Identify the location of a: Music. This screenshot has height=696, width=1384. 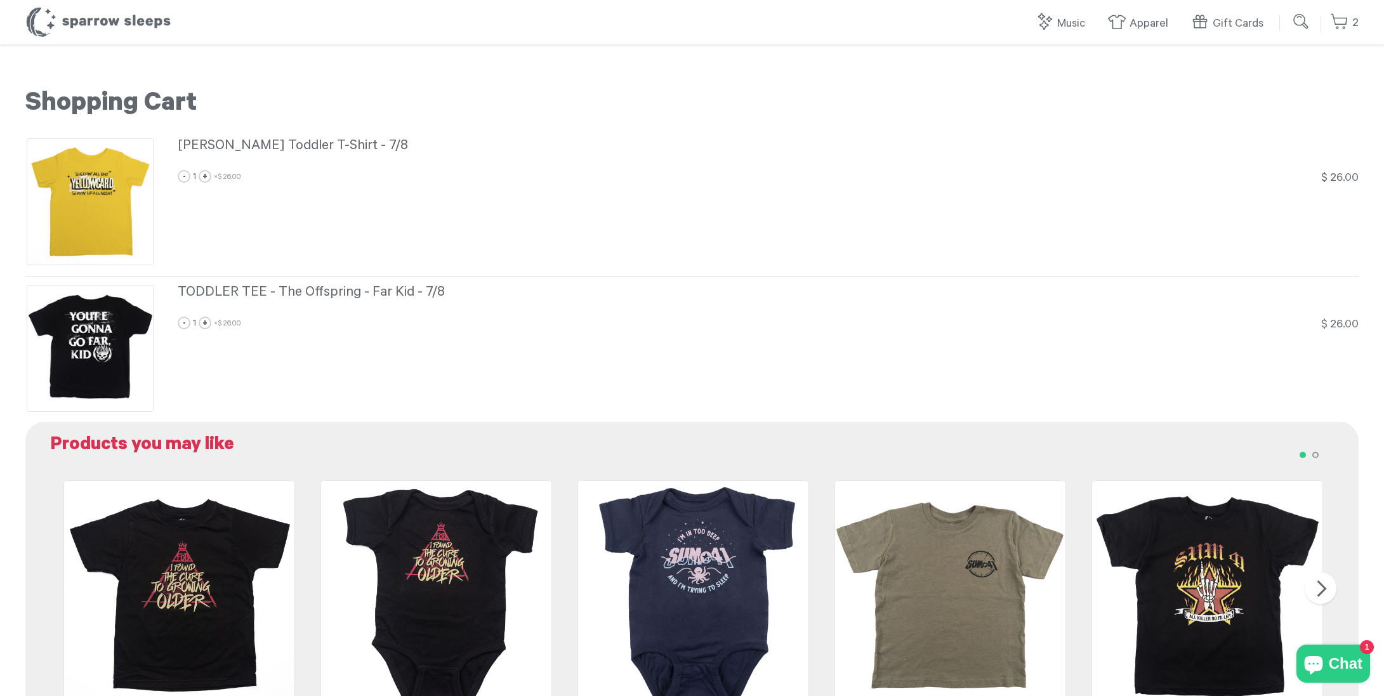
(1063, 23).